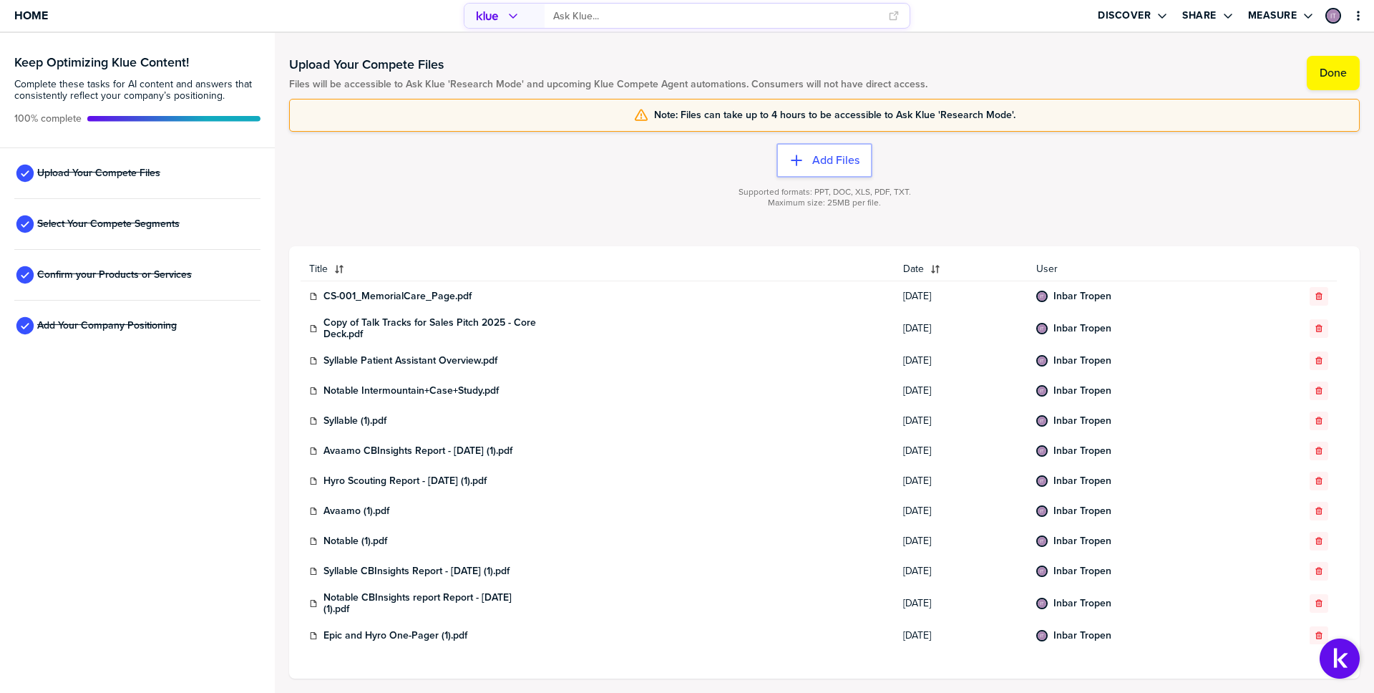 The height and width of the screenshot is (693, 1374). Describe the element at coordinates (598, 269) in the screenshot. I see `button: Title` at that location.